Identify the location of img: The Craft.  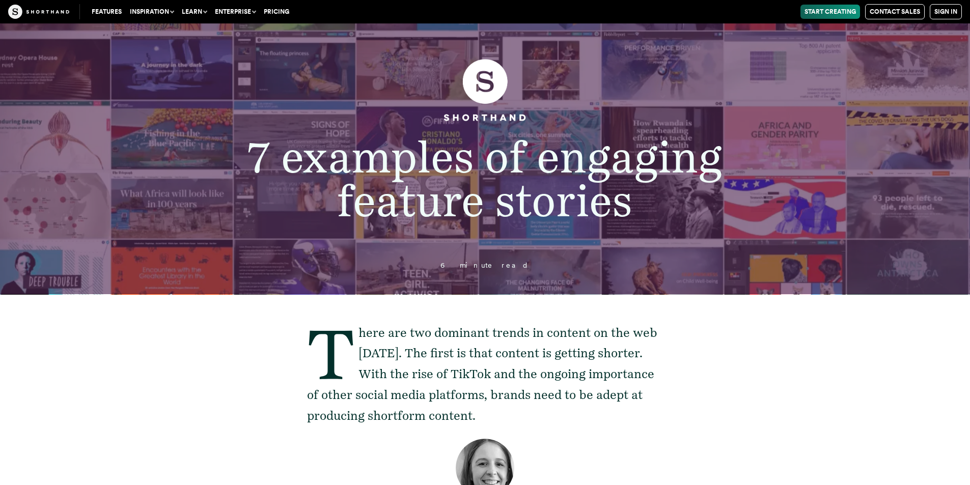
(39, 12).